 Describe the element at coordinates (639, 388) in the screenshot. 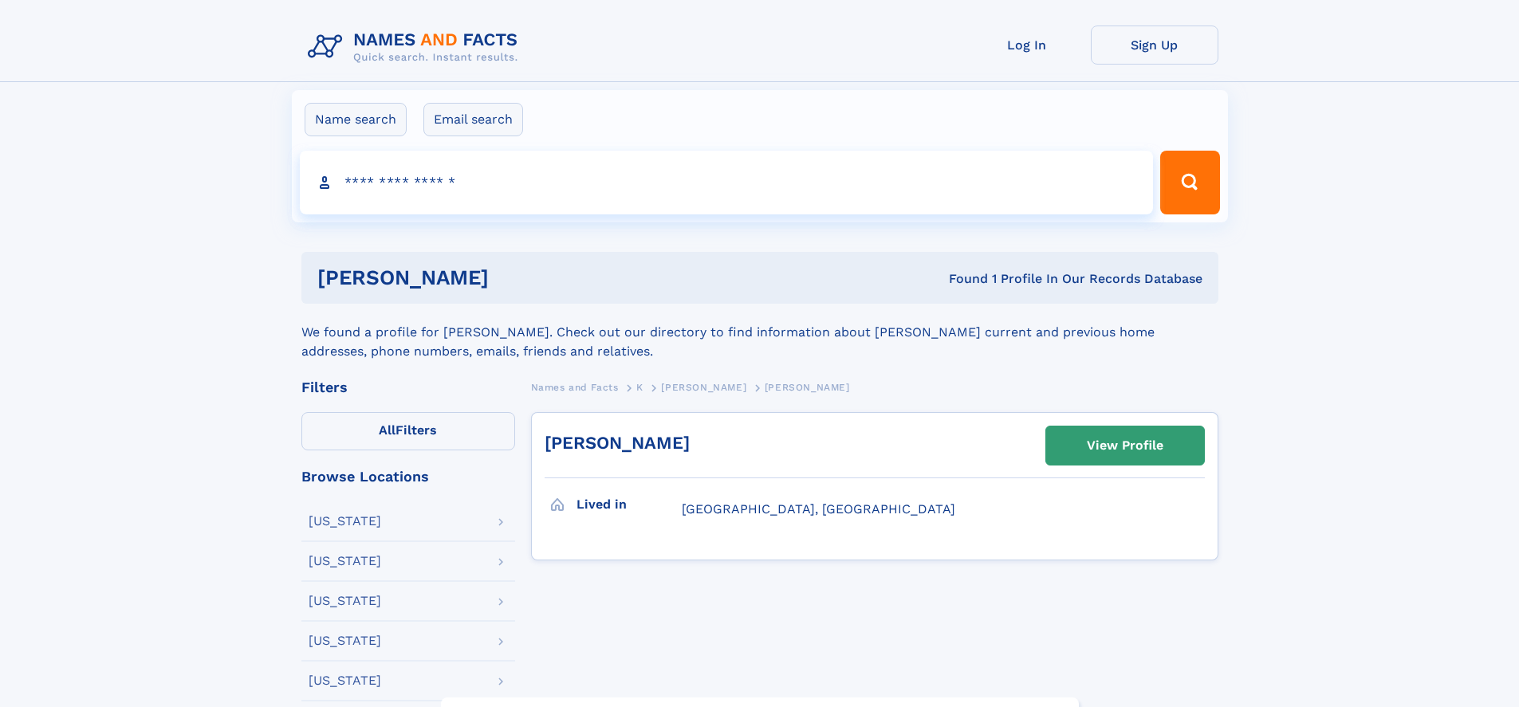

I see `span: K` at that location.